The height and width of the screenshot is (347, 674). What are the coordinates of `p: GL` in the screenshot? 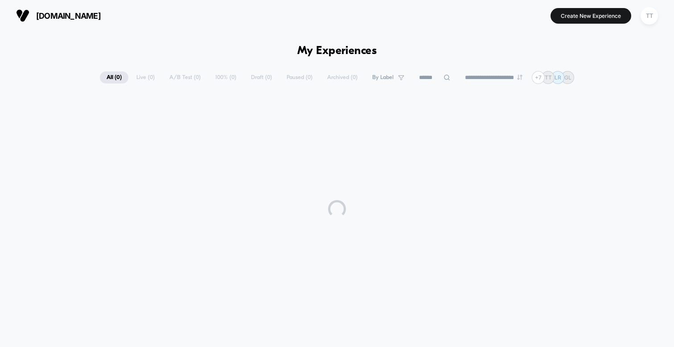 It's located at (568, 77).